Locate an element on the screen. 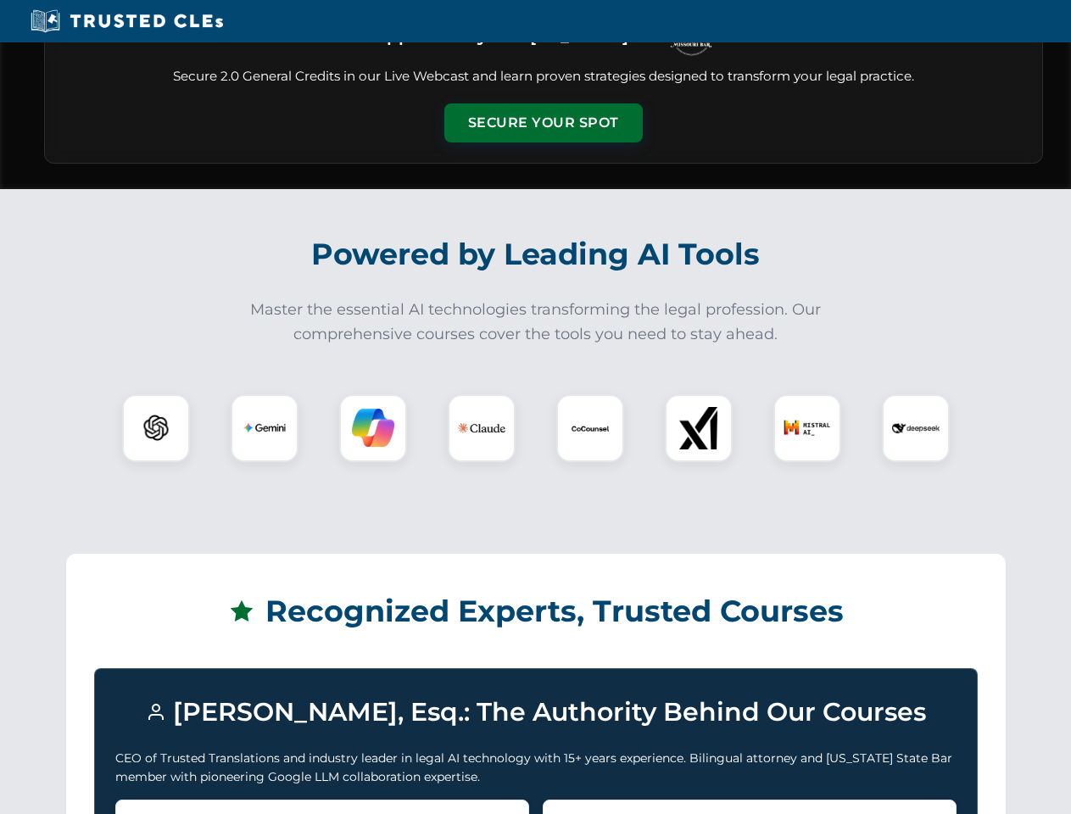  button: Secure Your Spot is located at coordinates (543, 123).